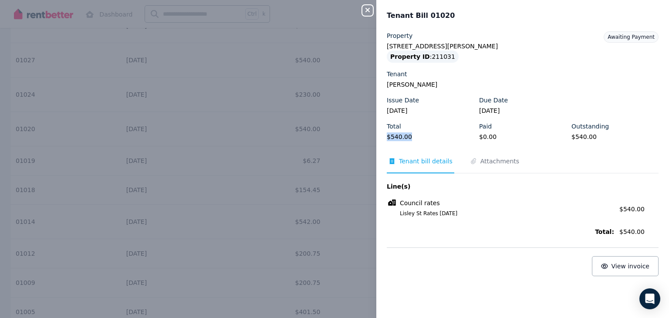 This screenshot has height=318, width=669. What do you see at coordinates (397, 74) in the screenshot?
I see `label: Tenant` at bounding box center [397, 74].